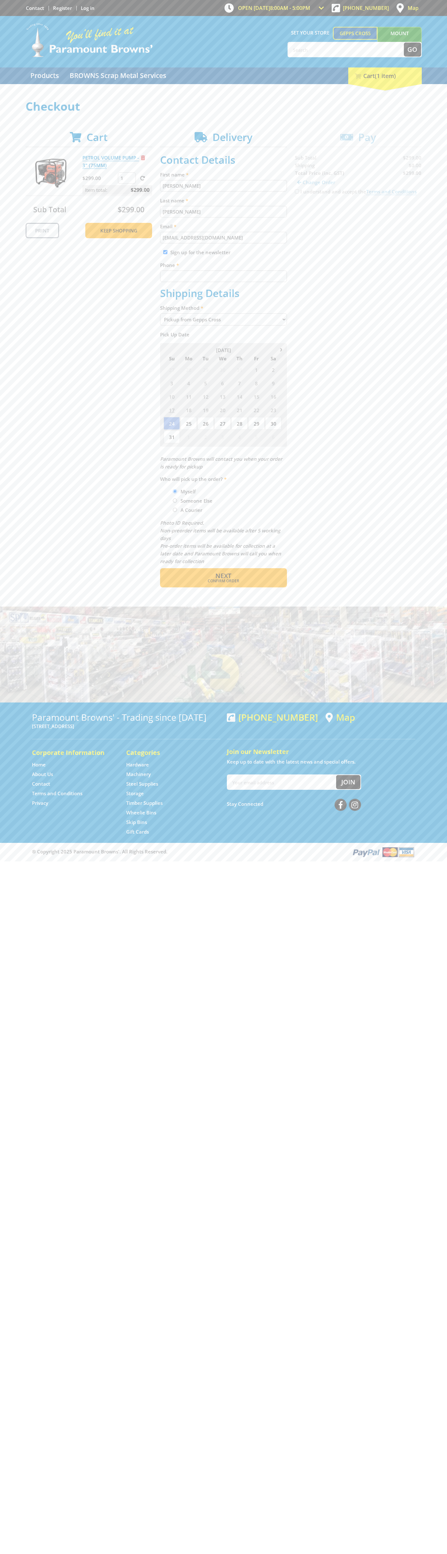  Describe the element at coordinates (167, 753) in the screenshot. I see `h5: Categories` at that location.